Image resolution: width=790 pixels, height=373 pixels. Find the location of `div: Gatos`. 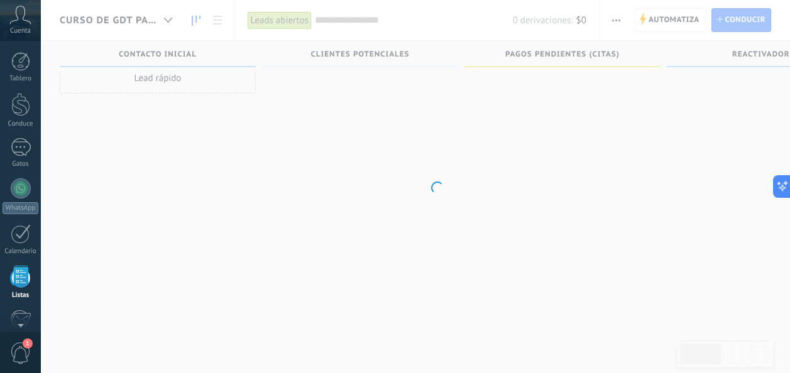

div: Gatos is located at coordinates (21, 164).